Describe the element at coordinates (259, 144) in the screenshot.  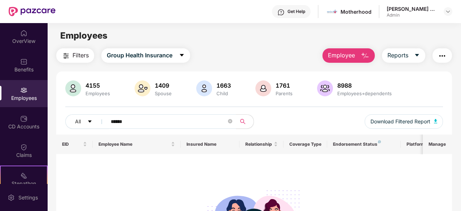
I see `span: Relationship` at that location.